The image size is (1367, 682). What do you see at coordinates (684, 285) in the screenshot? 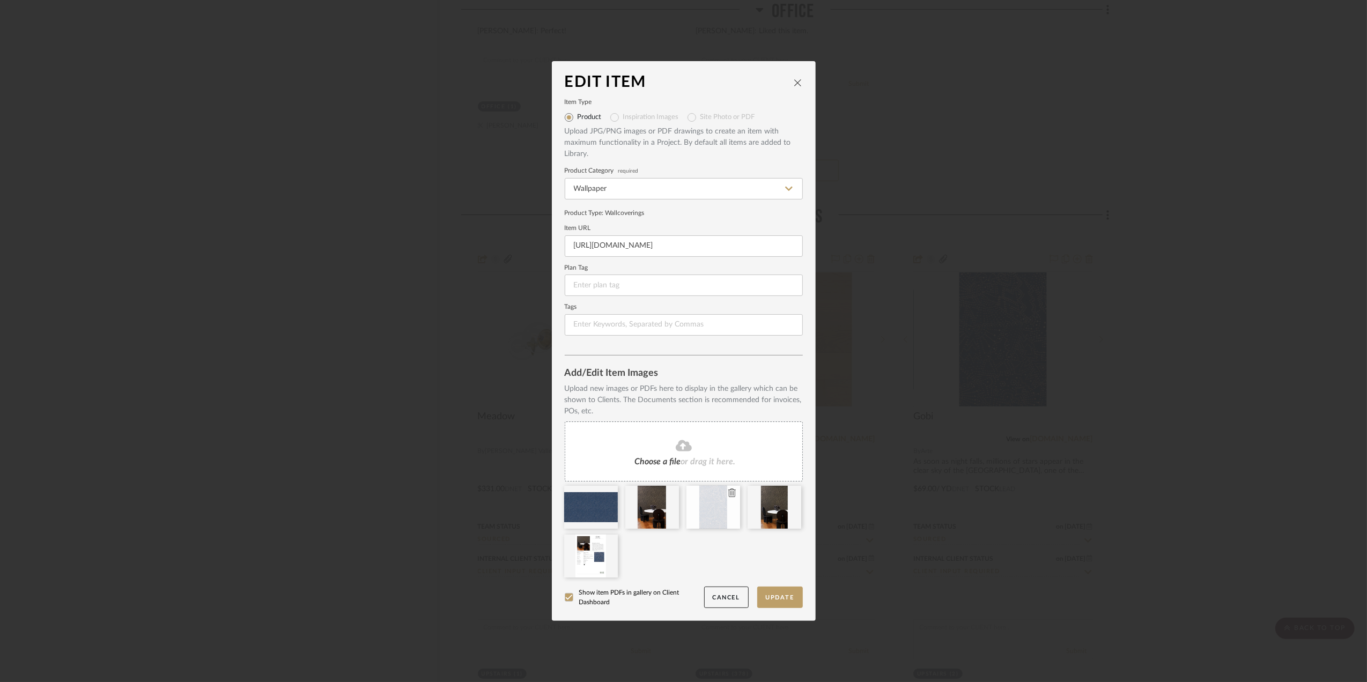
I see `input: Enter plan tag` at bounding box center [684, 285].